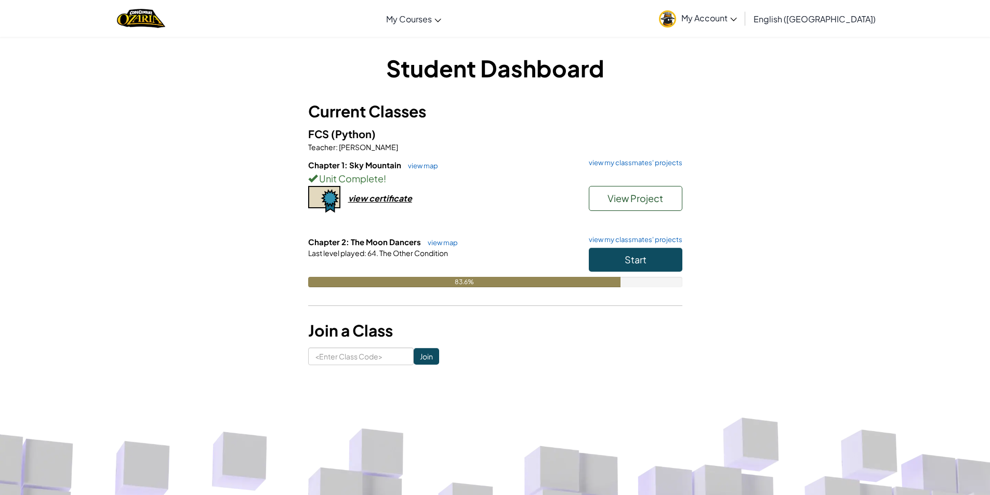  What do you see at coordinates (413, 253) in the screenshot?
I see `span: The Other Condition` at bounding box center [413, 253].